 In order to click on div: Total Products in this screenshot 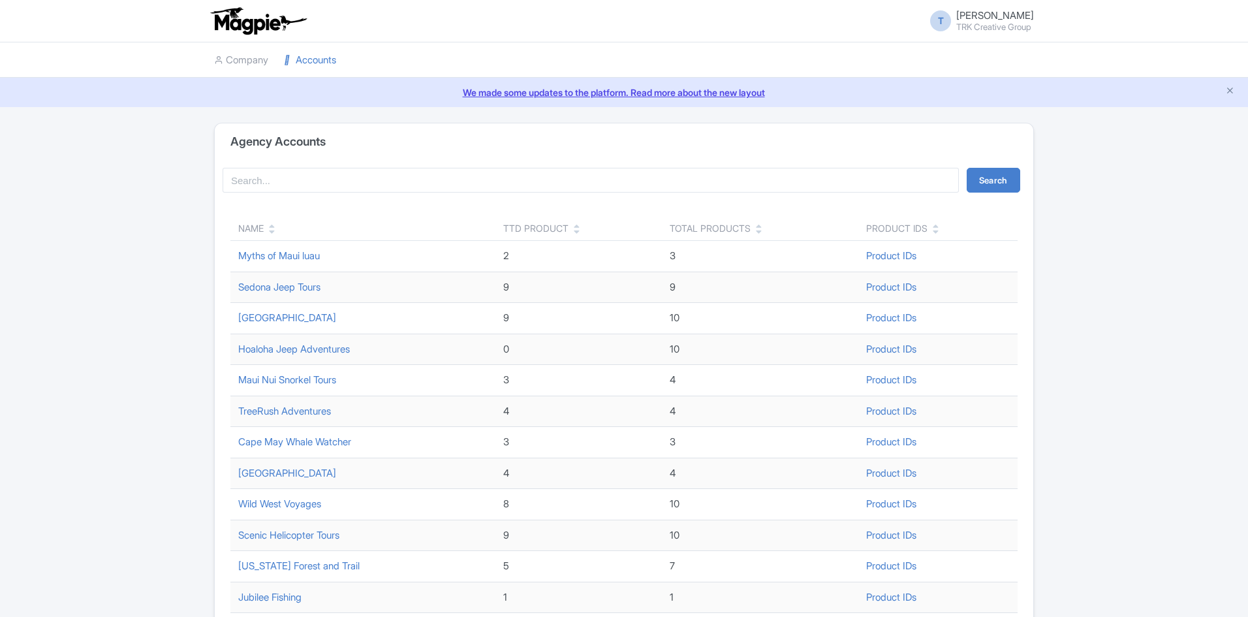, I will do `click(710, 228)`.